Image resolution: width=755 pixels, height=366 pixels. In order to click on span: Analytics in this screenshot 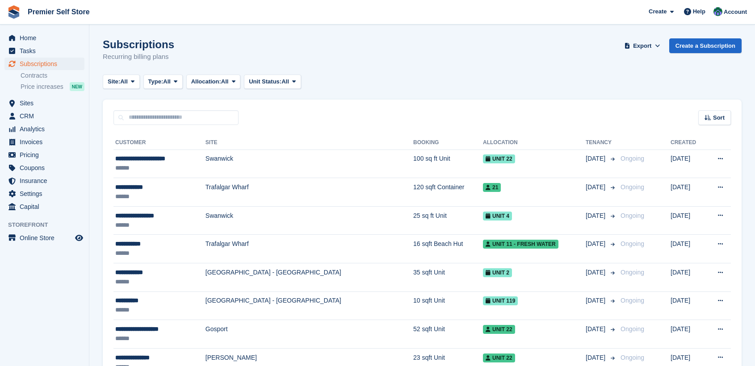, I will do `click(46, 129)`.